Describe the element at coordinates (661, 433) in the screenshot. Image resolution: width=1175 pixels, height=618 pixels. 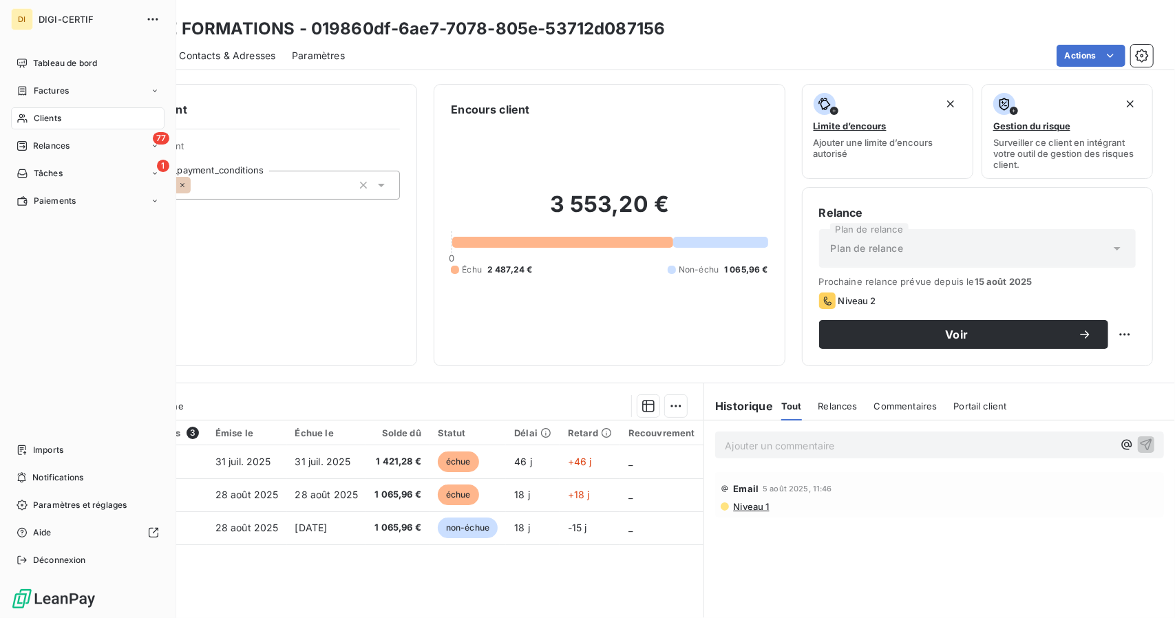
I see `div: Recouvrement` at that location.